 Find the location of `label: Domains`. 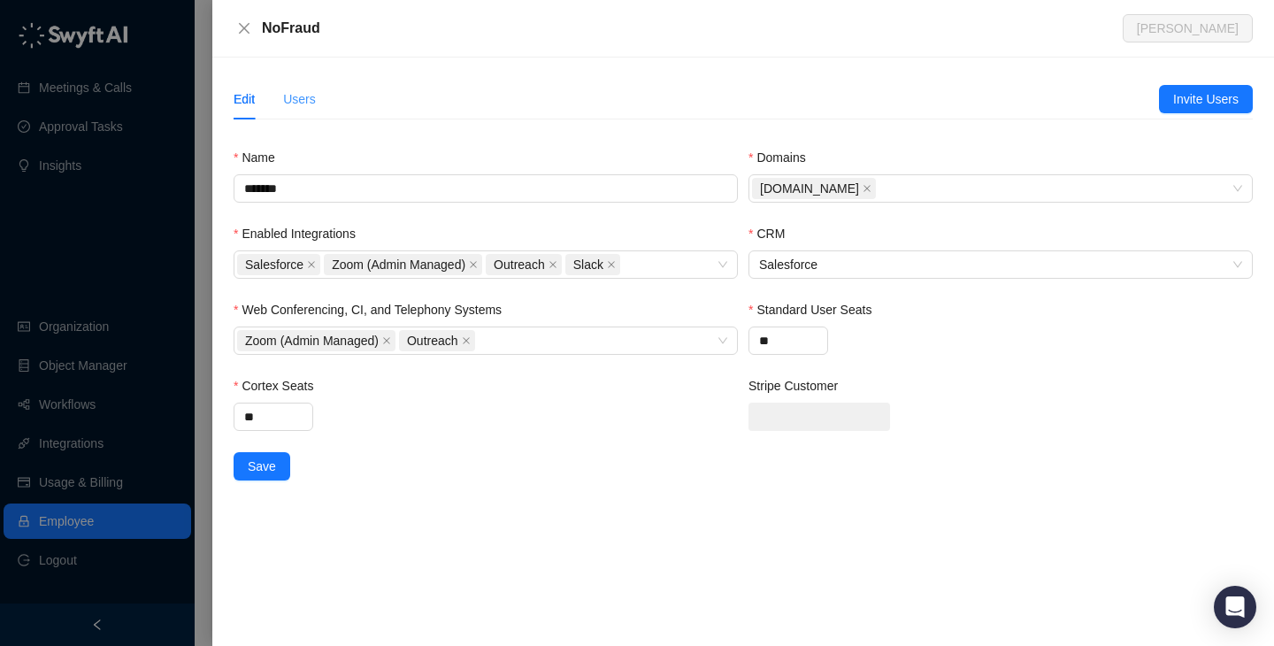

label: Domains is located at coordinates (783, 157).